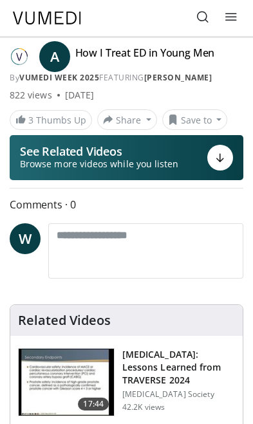 Image resolution: width=253 pixels, height=424 pixels. Describe the element at coordinates (126, 158) in the screenshot. I see `button: See Related Videos Browse more videos while you listen` at that location.